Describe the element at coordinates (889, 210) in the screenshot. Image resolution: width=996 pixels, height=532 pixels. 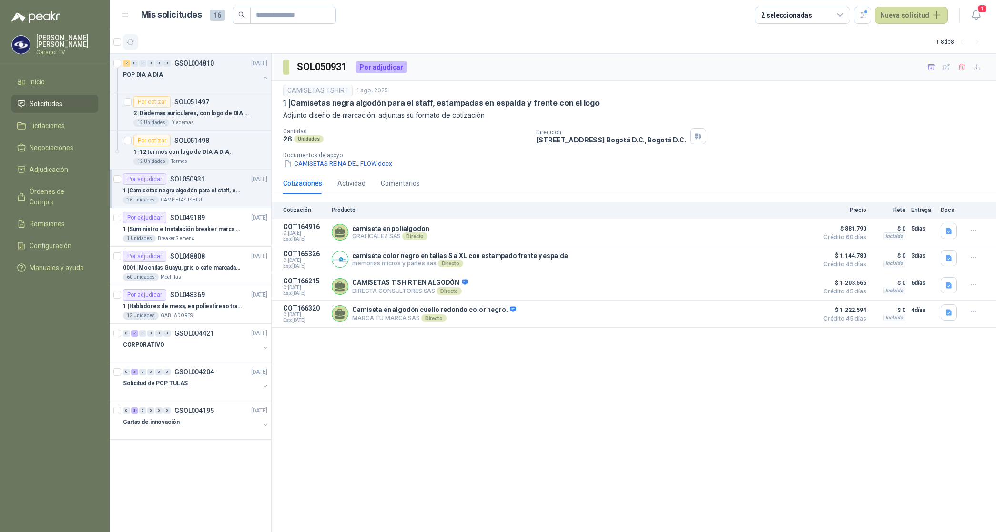
I see `p: Flete` at that location.